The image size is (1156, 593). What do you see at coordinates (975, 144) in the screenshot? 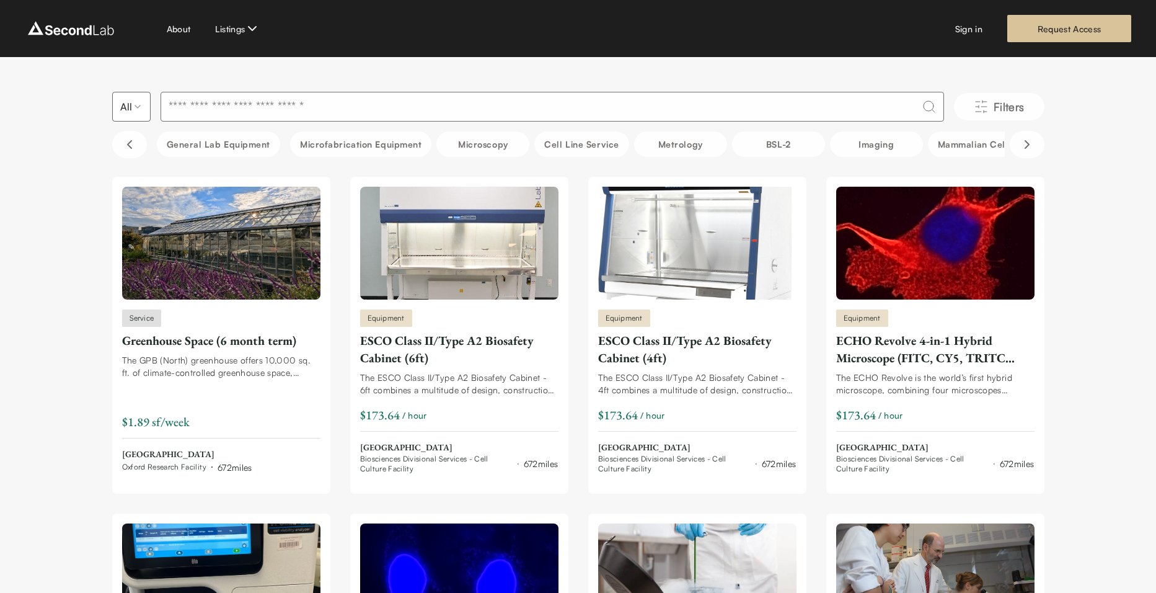
I see `button: Mammalian Cells` at bounding box center [975, 144].